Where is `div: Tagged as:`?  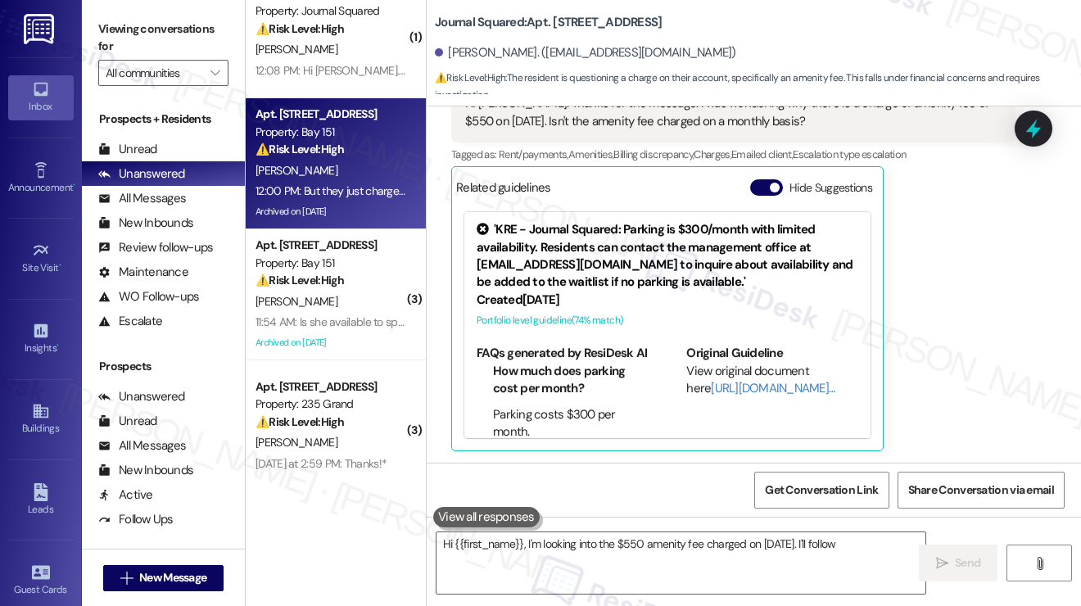
div: Tagged as: is located at coordinates (733, 154).